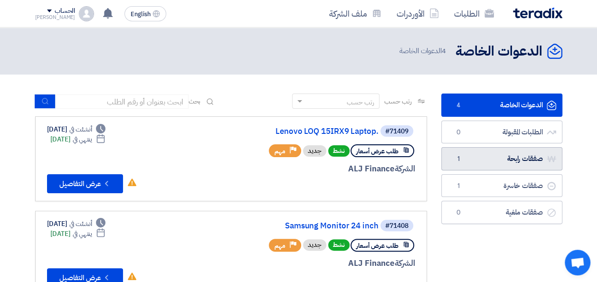 The image size is (597, 282). Describe the element at coordinates (122, 102) in the screenshot. I see `input: ابحث بعنوان أو رقم الطلب` at that location.